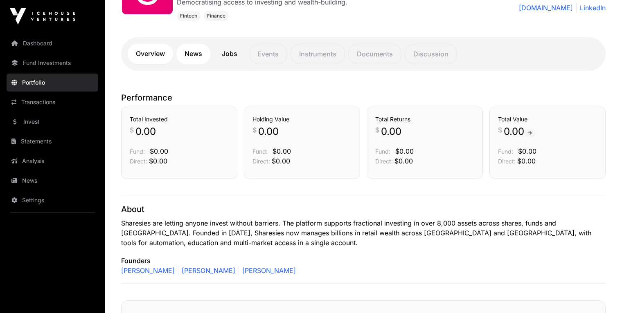 This screenshot has height=313, width=622. What do you see at coordinates (363, 233) in the screenshot?
I see `p: Sharesies are letting anyone invest without barriers. The platform supports fractional investing ...` at bounding box center [363, 233].